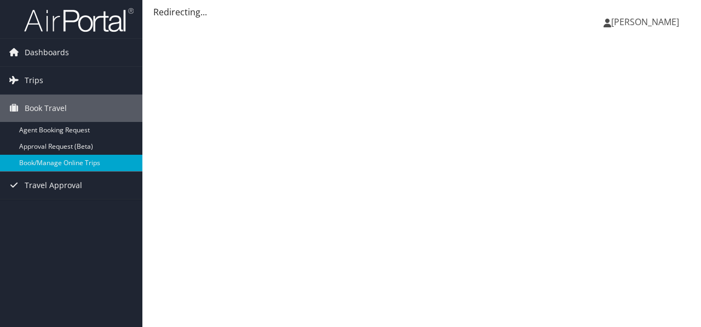 The width and height of the screenshot is (701, 327). I want to click on div: Redirecting..., so click(422, 12).